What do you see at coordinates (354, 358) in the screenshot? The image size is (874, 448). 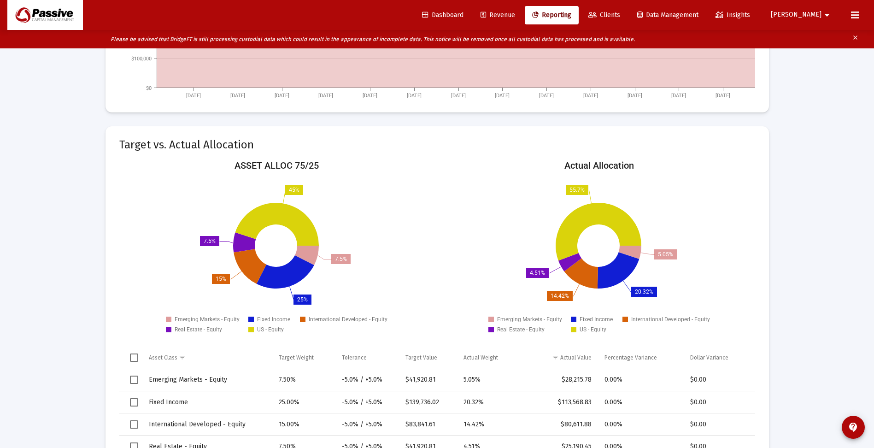 I see `div: Tolerance` at bounding box center [354, 358].